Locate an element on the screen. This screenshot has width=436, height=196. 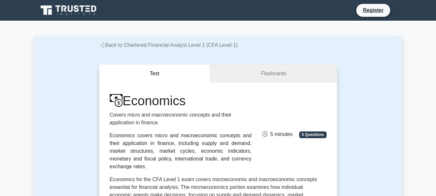
a: Back to Chartered Financial Analyst Level 1 (CFA Level 1) is located at coordinates (169, 45).